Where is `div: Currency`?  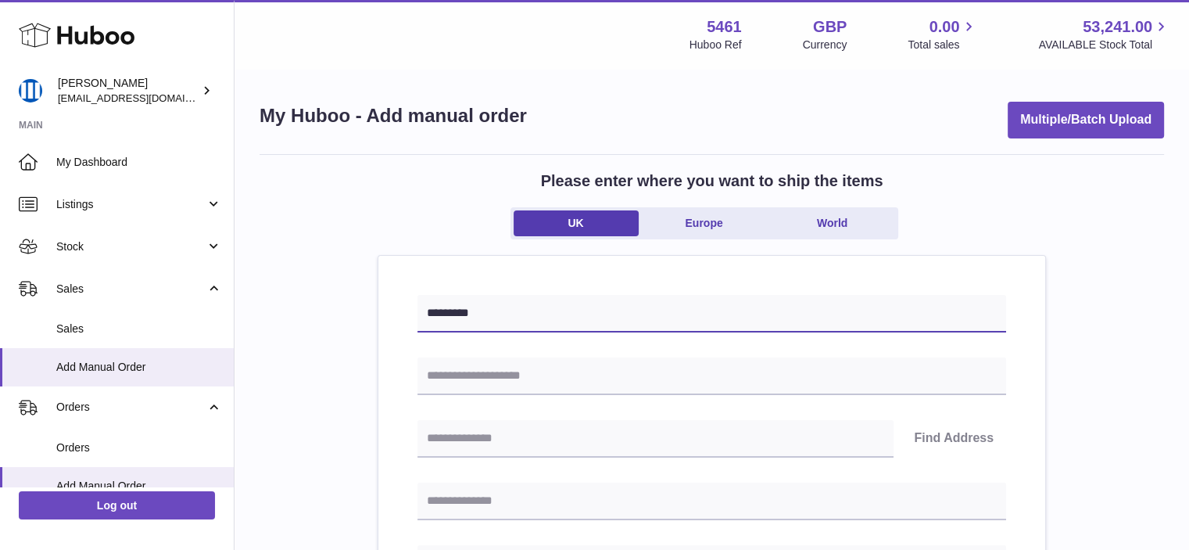 div: Currency is located at coordinates (825, 45).